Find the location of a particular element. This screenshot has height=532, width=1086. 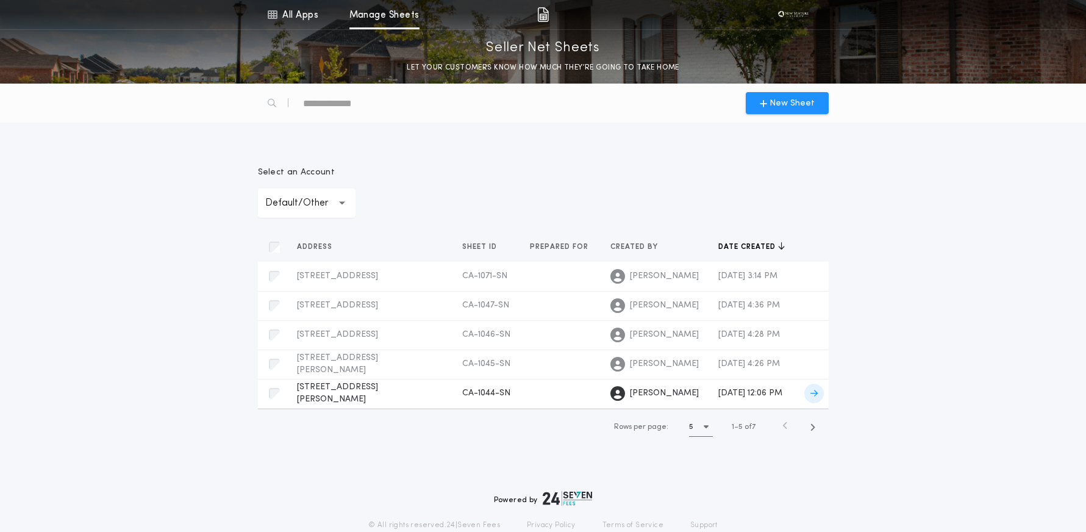

span: Rows per page: is located at coordinates (641, 427).